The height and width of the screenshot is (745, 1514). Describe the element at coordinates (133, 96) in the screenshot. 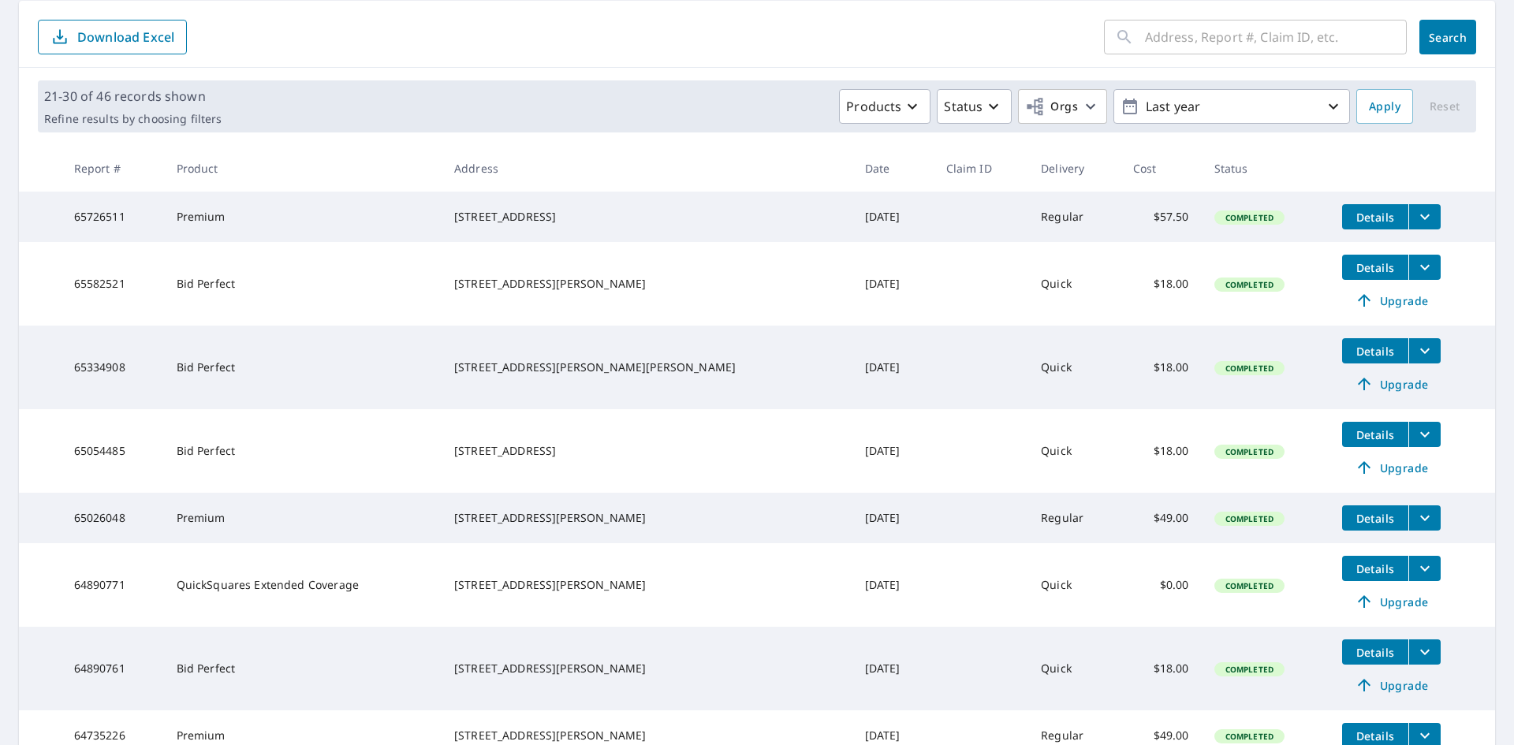

I see `p: 21-30 of 46 records shown` at that location.